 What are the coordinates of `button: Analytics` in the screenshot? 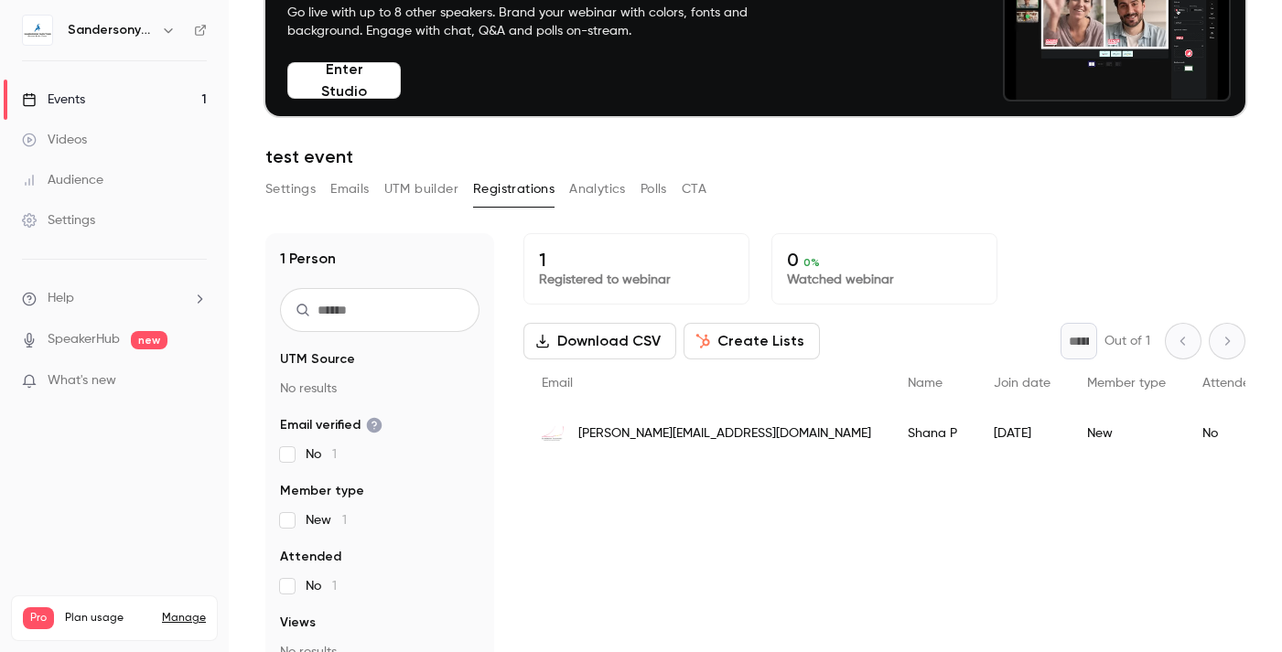 It's located at (597, 189).